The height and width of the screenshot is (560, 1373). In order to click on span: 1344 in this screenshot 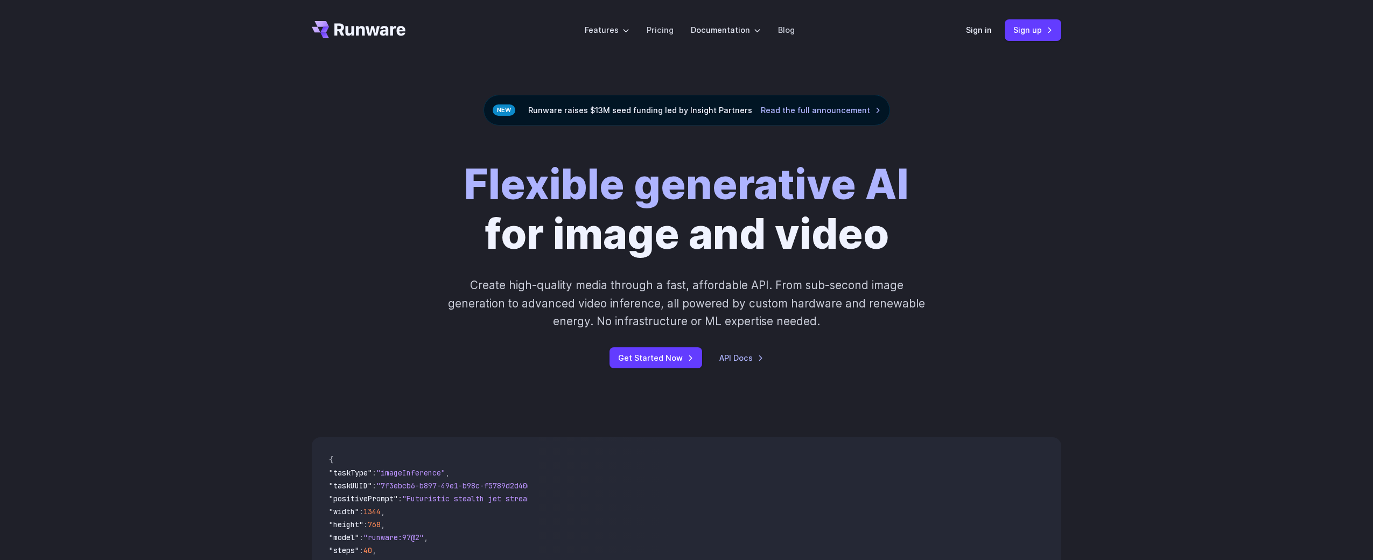, I will do `click(372, 512)`.